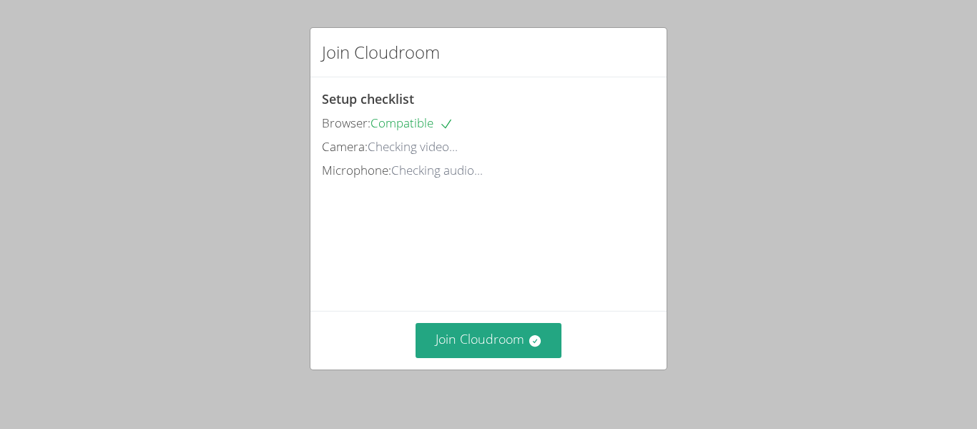 The height and width of the screenshot is (429, 977). What do you see at coordinates (437, 170) in the screenshot?
I see `span: Checking audio...` at bounding box center [437, 170].